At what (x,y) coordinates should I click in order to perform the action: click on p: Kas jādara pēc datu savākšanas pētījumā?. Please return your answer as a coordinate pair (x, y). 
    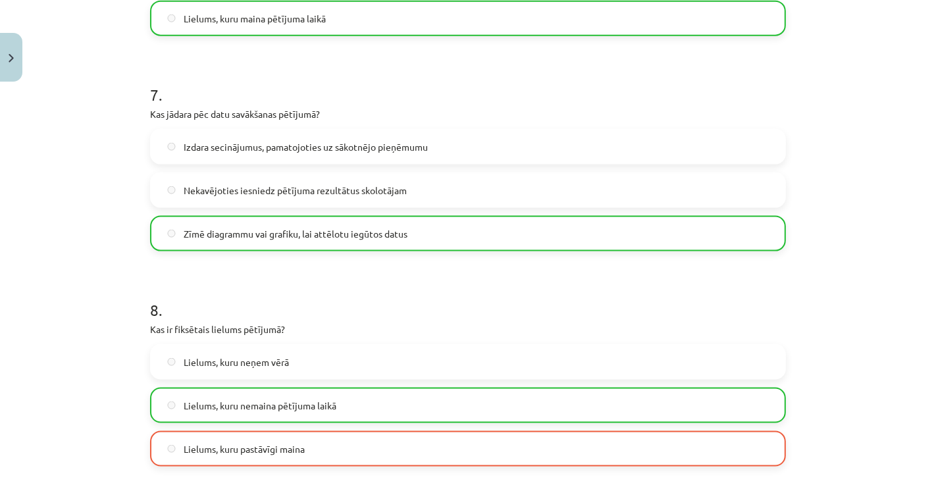
    Looking at the image, I should click on (468, 114).